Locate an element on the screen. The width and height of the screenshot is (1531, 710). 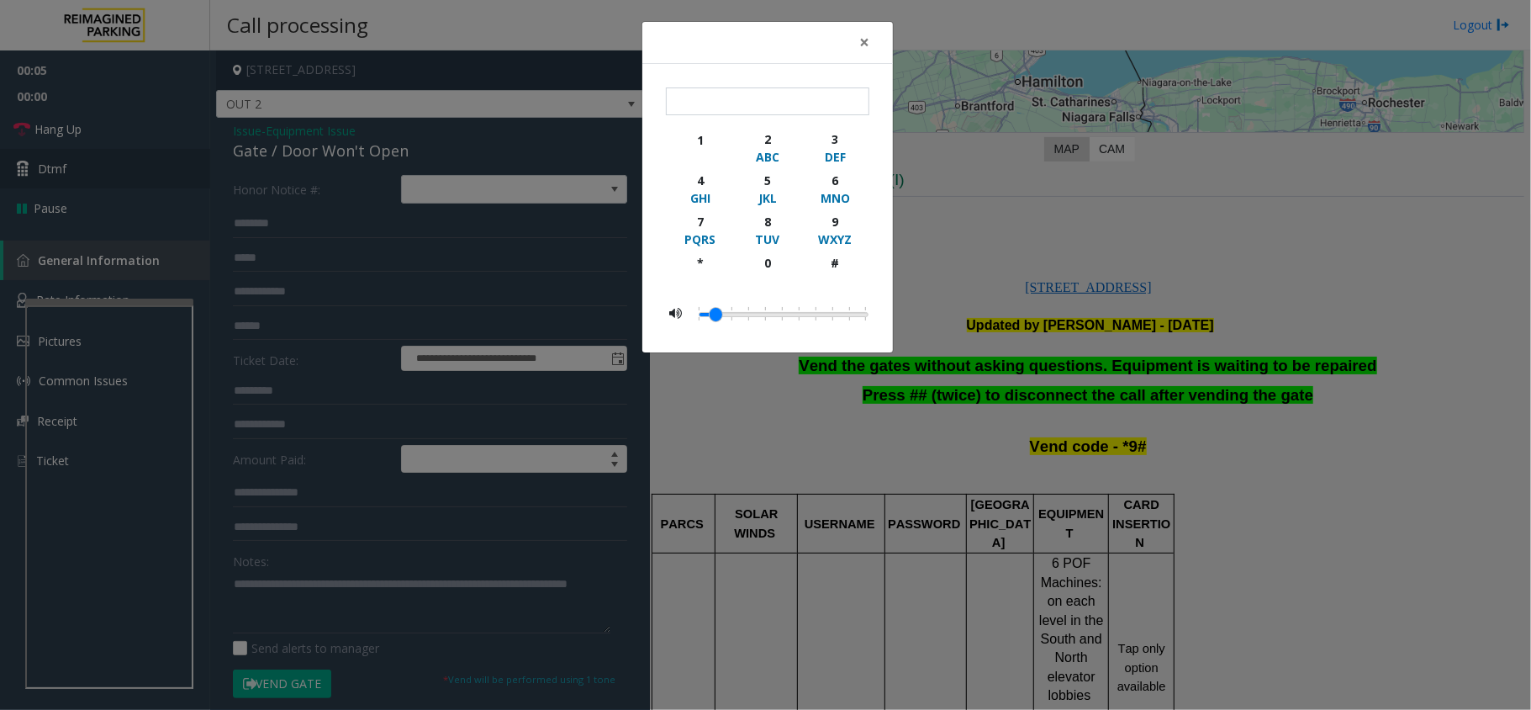
div: MNO is located at coordinates (835, 198).